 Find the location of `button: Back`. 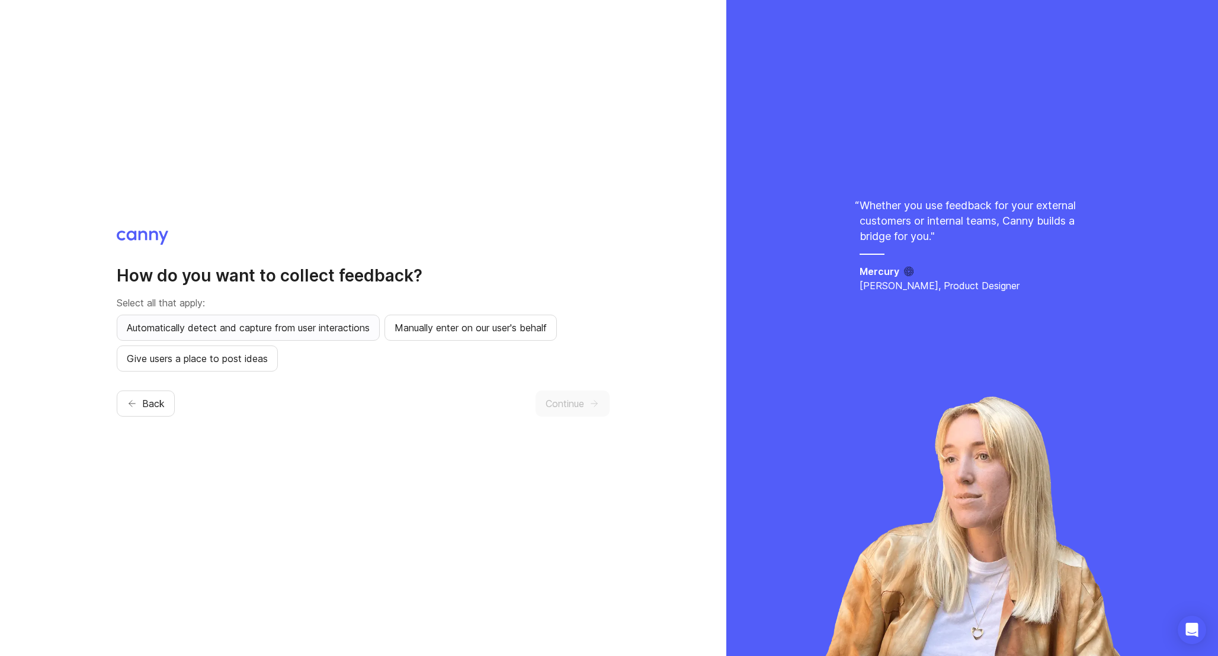

button: Back is located at coordinates (146, 404).